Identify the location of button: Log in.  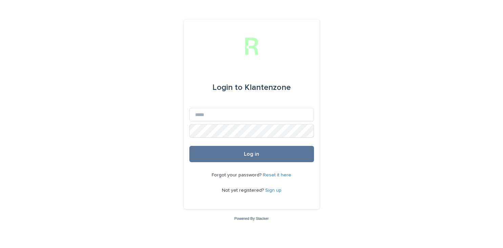
(252, 154).